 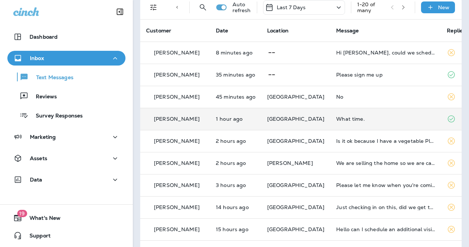 What do you see at coordinates (278, 31) in the screenshot?
I see `span: Location` at bounding box center [278, 31].